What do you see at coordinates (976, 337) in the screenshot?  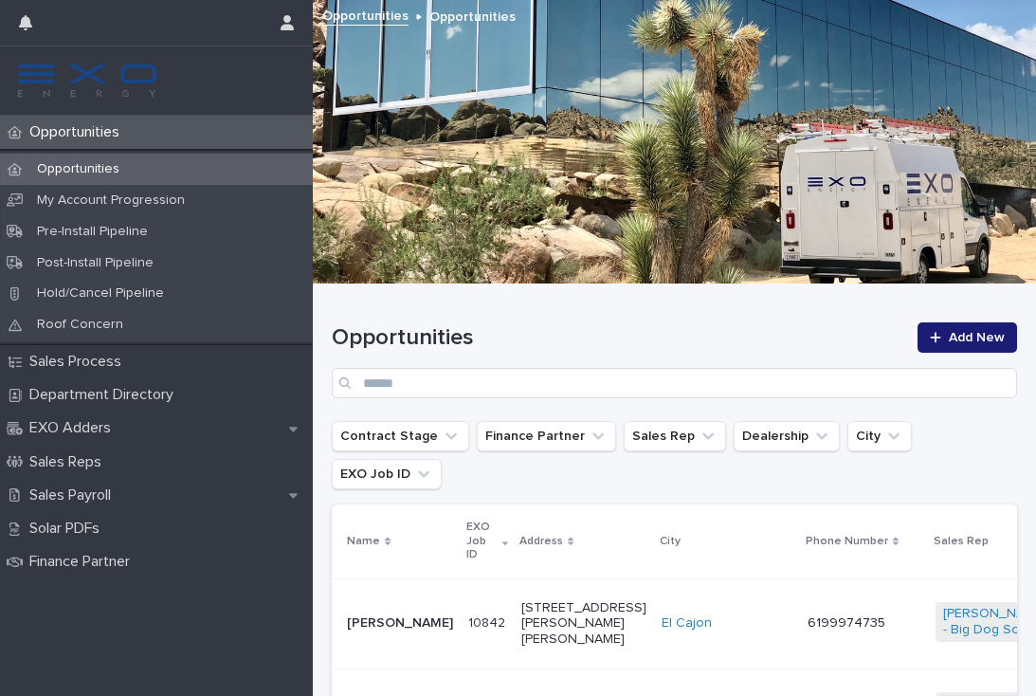 I see `span: Add New` at bounding box center [976, 337].